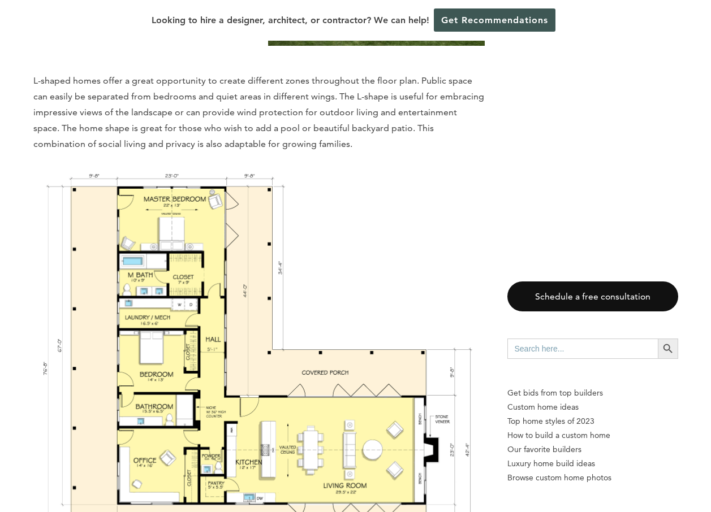 The height and width of the screenshot is (512, 711). I want to click on a: Custom home ideas, so click(592, 407).